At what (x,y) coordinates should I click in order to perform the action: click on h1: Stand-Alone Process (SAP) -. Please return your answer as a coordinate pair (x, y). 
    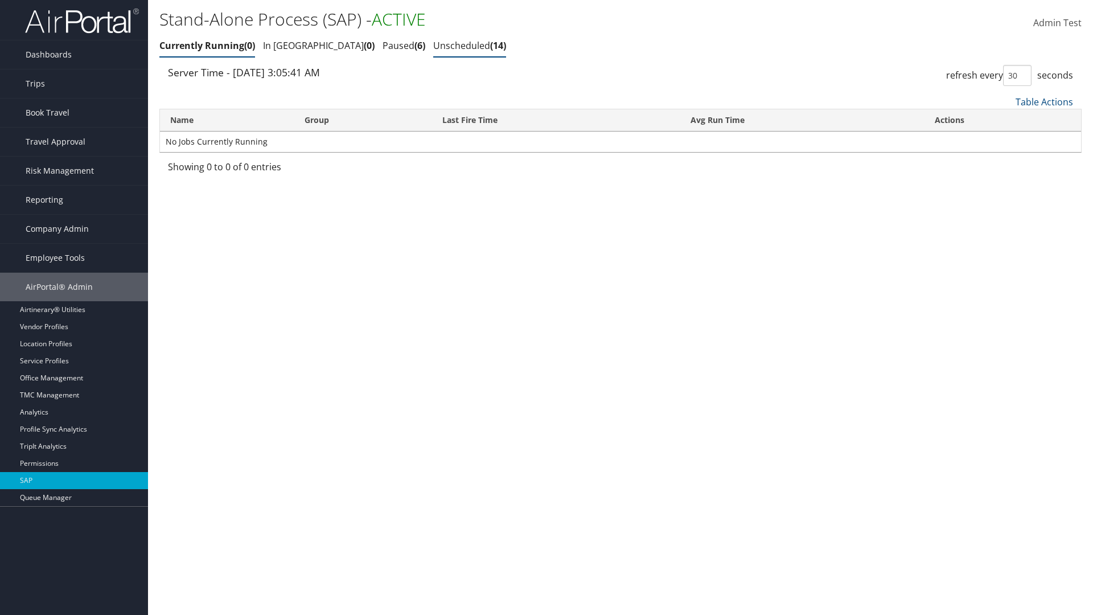
    Looking at the image, I should click on (467, 19).